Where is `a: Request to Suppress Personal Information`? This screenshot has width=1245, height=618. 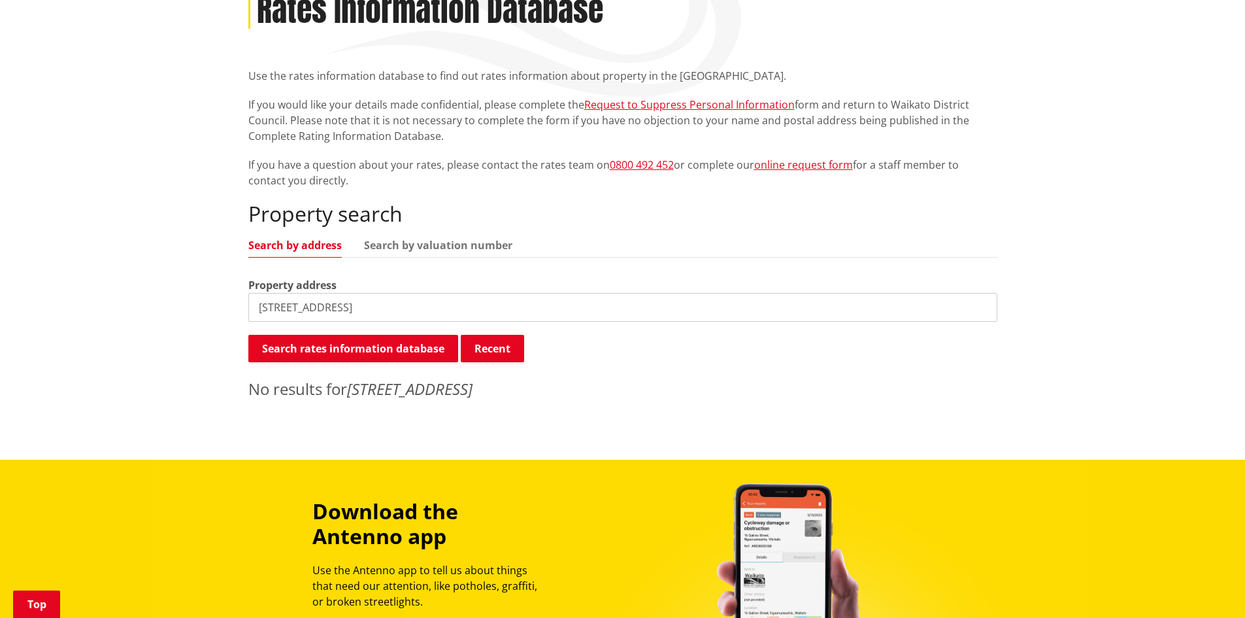
a: Request to Suppress Personal Information is located at coordinates (690, 105).